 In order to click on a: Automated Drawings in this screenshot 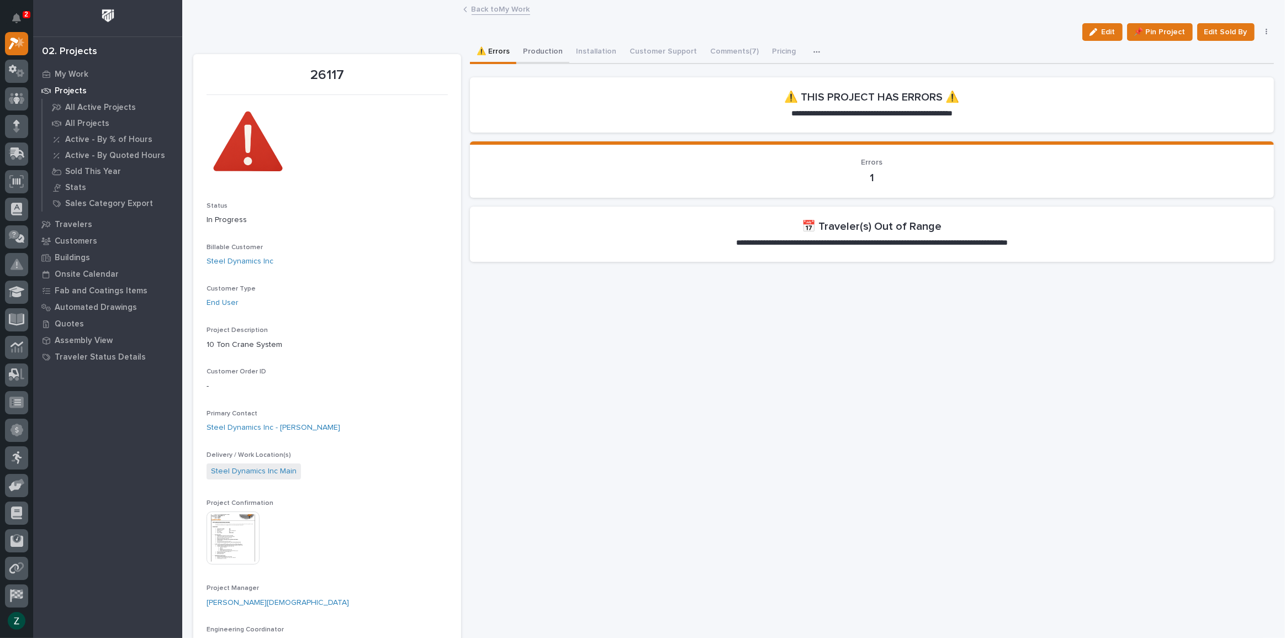, I will do `click(108, 307)`.